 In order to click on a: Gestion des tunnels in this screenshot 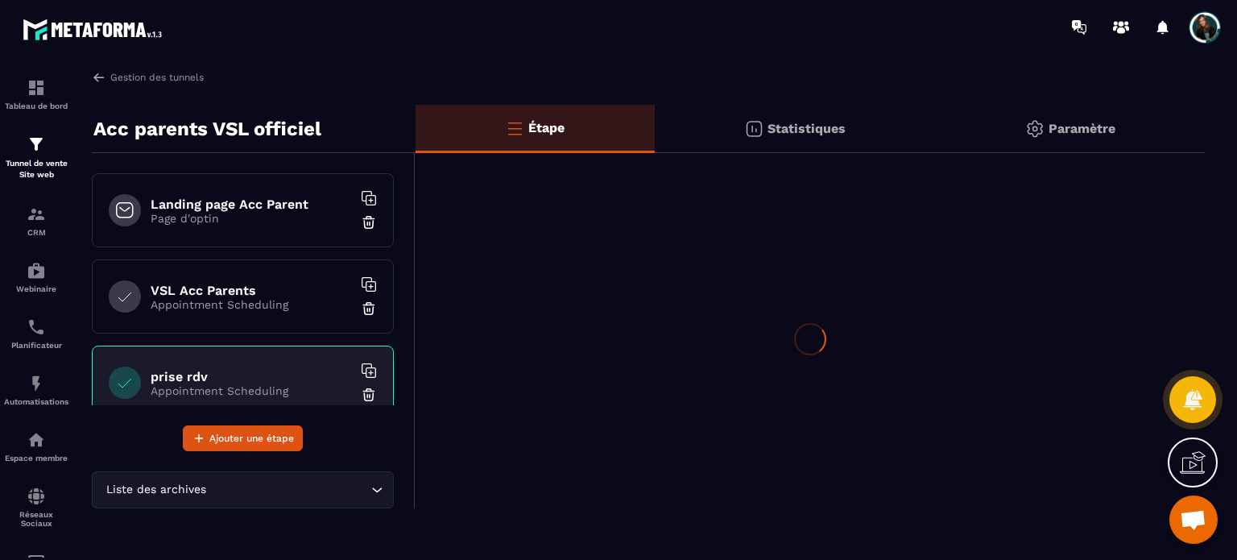, I will do `click(147, 77)`.